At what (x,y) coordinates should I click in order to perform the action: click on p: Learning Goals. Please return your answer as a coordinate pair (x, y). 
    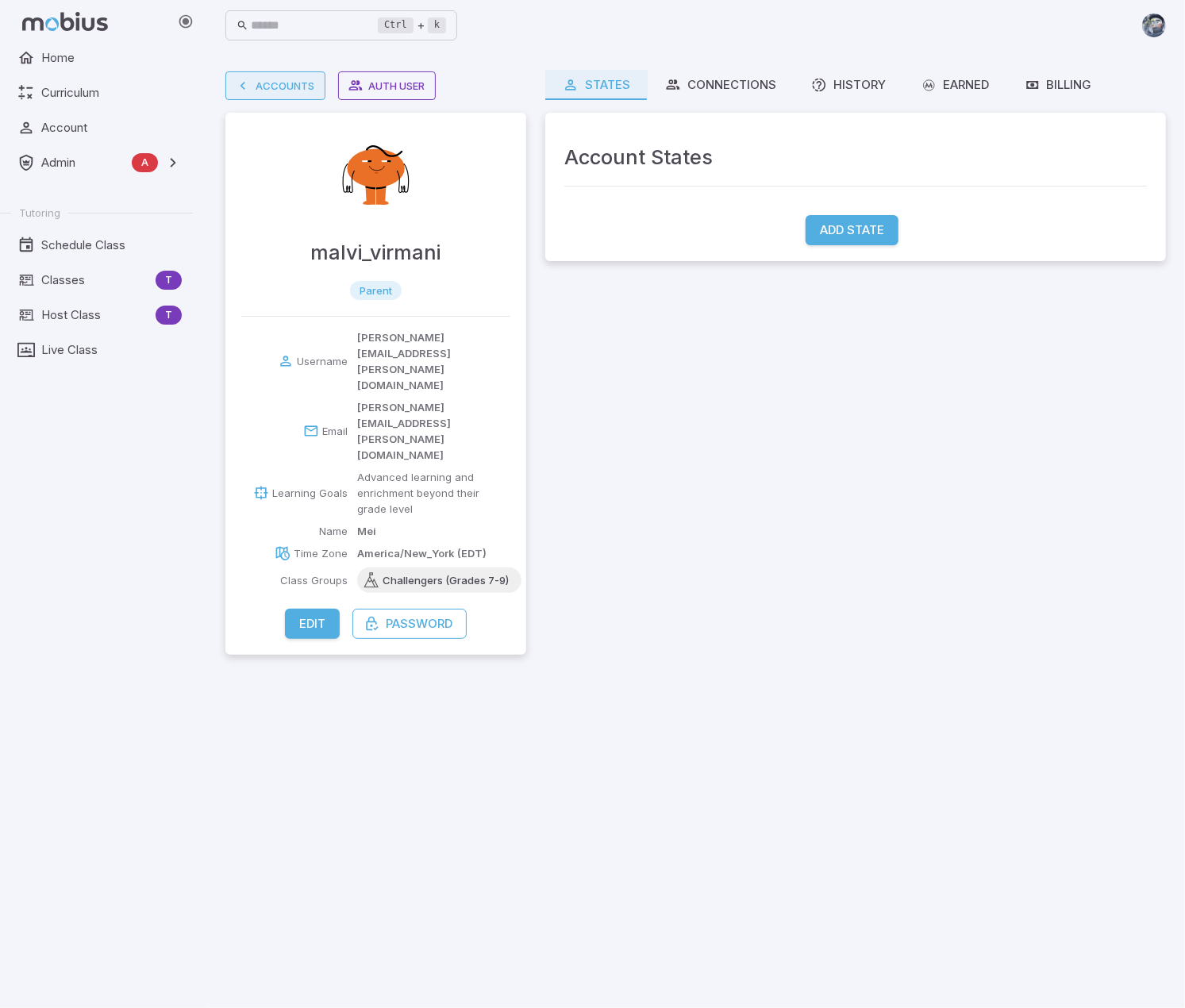
    Looking at the image, I should click on (309, 493).